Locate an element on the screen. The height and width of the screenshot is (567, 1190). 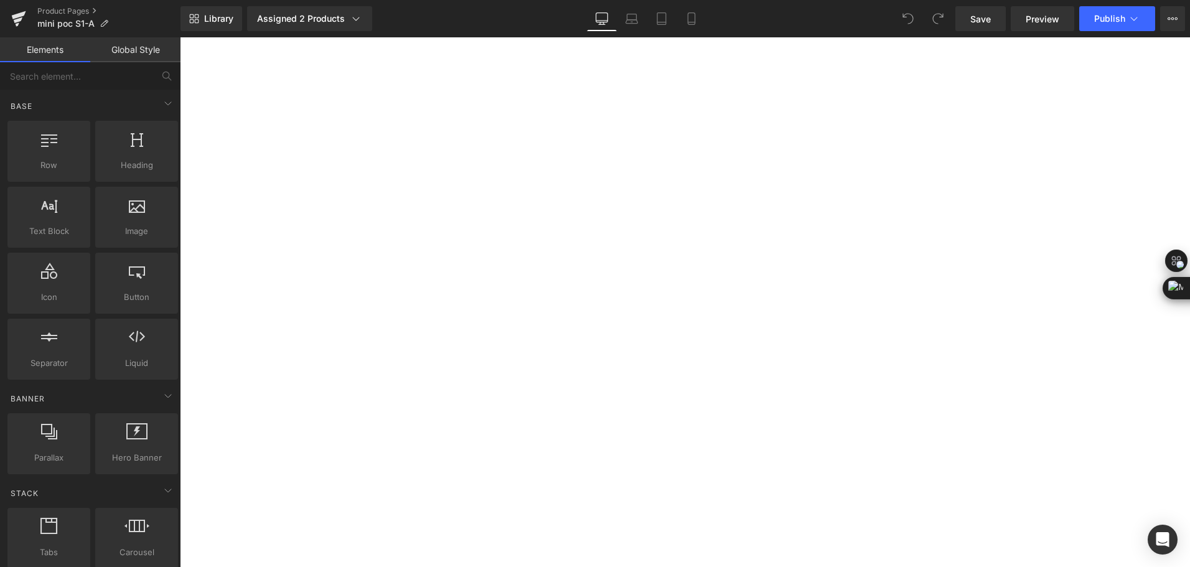
a: Product Pages is located at coordinates (109, 11).